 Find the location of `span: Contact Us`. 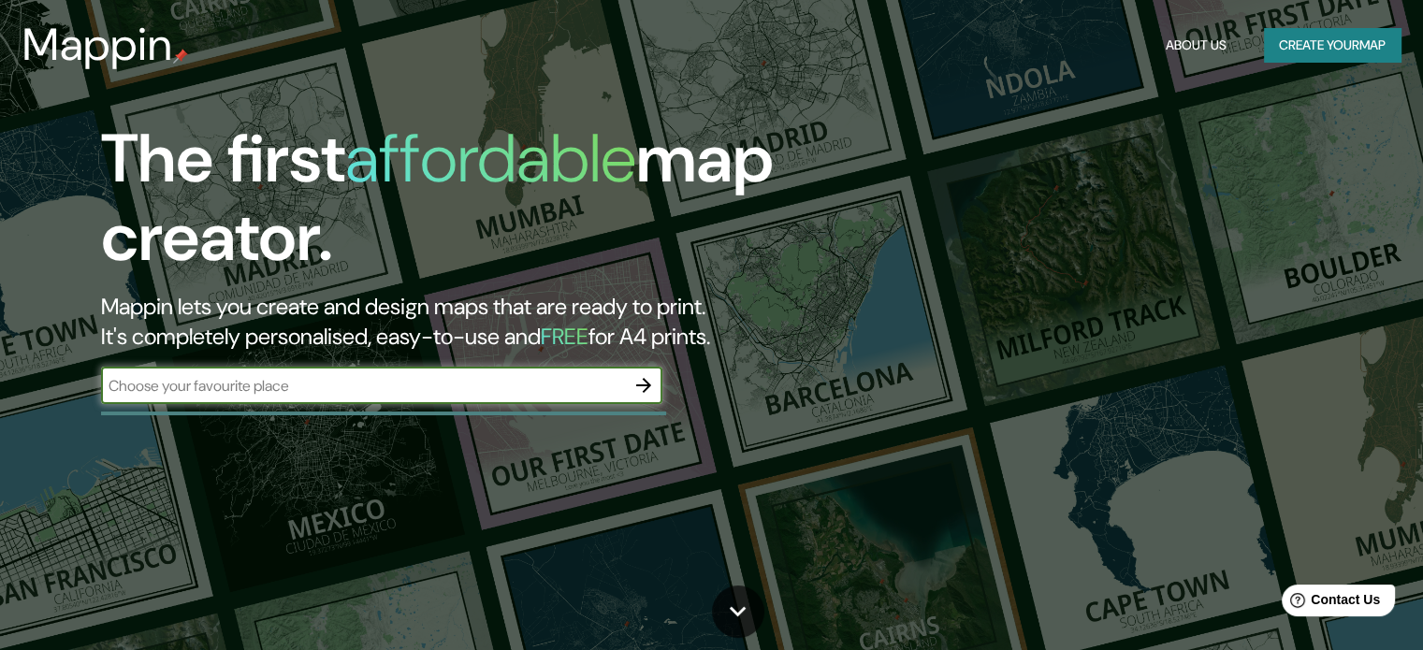

span: Contact Us is located at coordinates (89, 22).